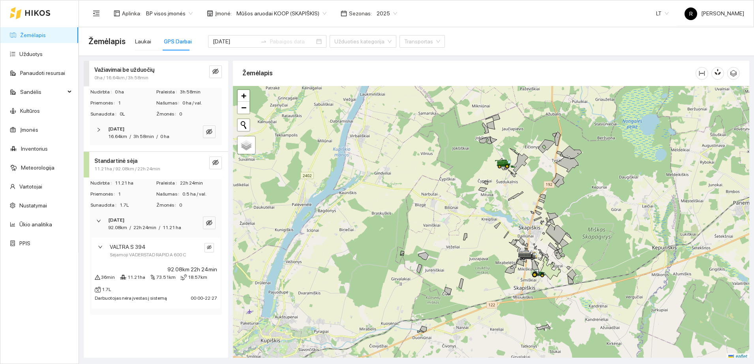 The width and height of the screenshot is (754, 364). I want to click on a: Panaudoti resursai, so click(43, 73).